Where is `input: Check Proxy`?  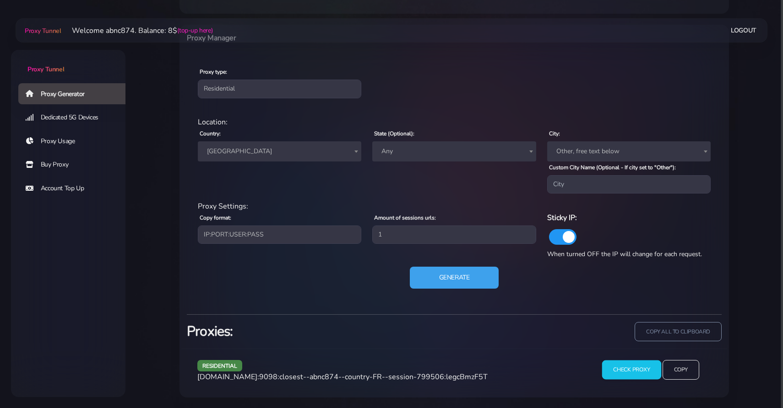 input: Check Proxy is located at coordinates (631, 370).